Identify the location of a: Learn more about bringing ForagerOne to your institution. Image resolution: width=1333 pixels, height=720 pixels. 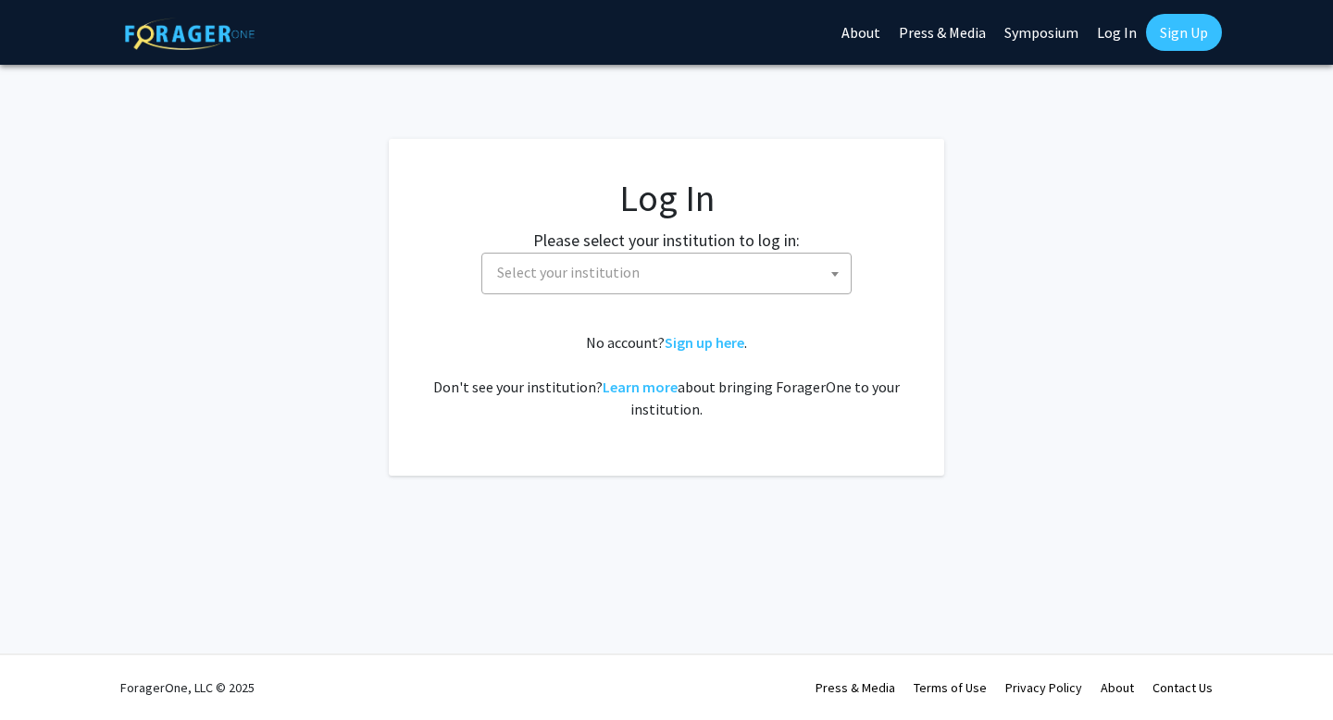
(640, 387).